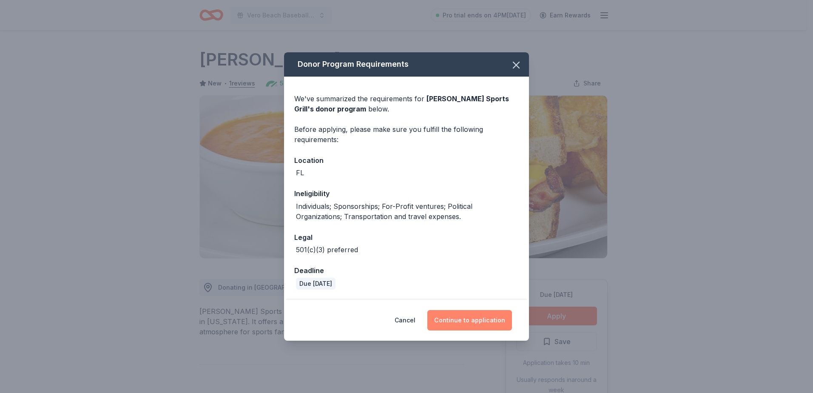  Describe the element at coordinates (300, 173) in the screenshot. I see `div: FL` at that location.